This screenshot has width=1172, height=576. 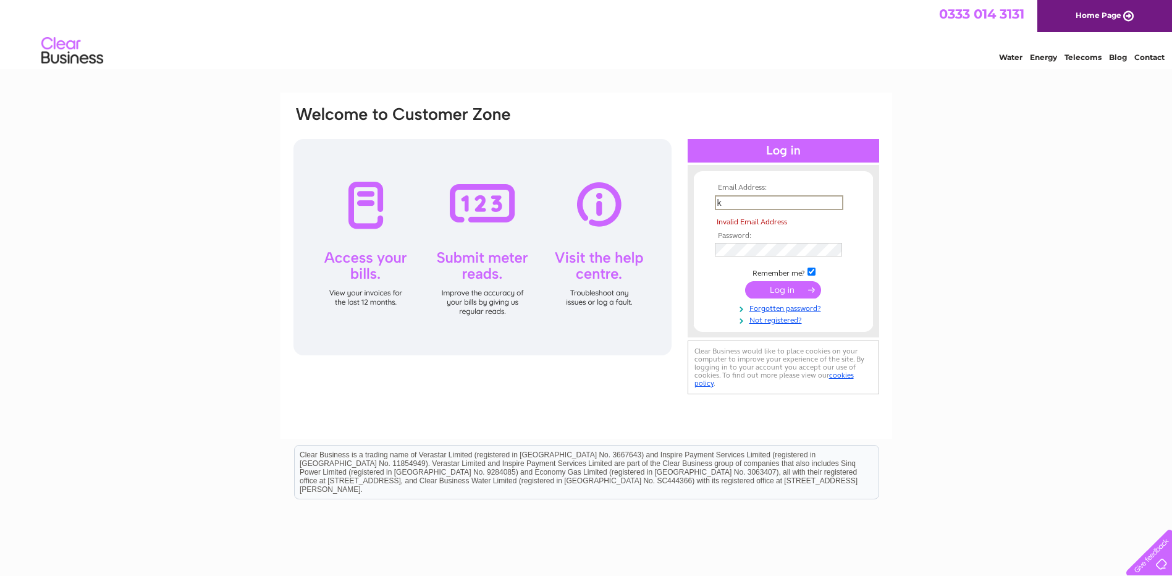 What do you see at coordinates (774, 379) in the screenshot?
I see `a: cookies policy` at bounding box center [774, 379].